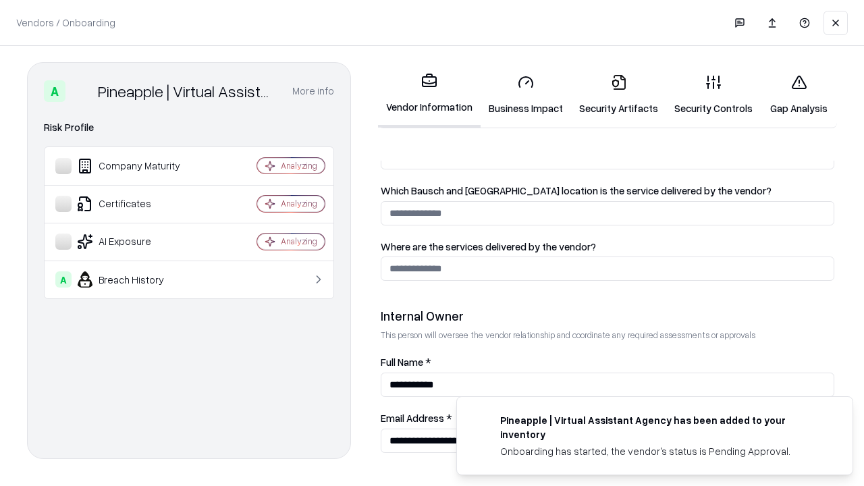  Describe the element at coordinates (187, 91) in the screenshot. I see `div: Pineapple | Virtual Assistant Agency` at that location.